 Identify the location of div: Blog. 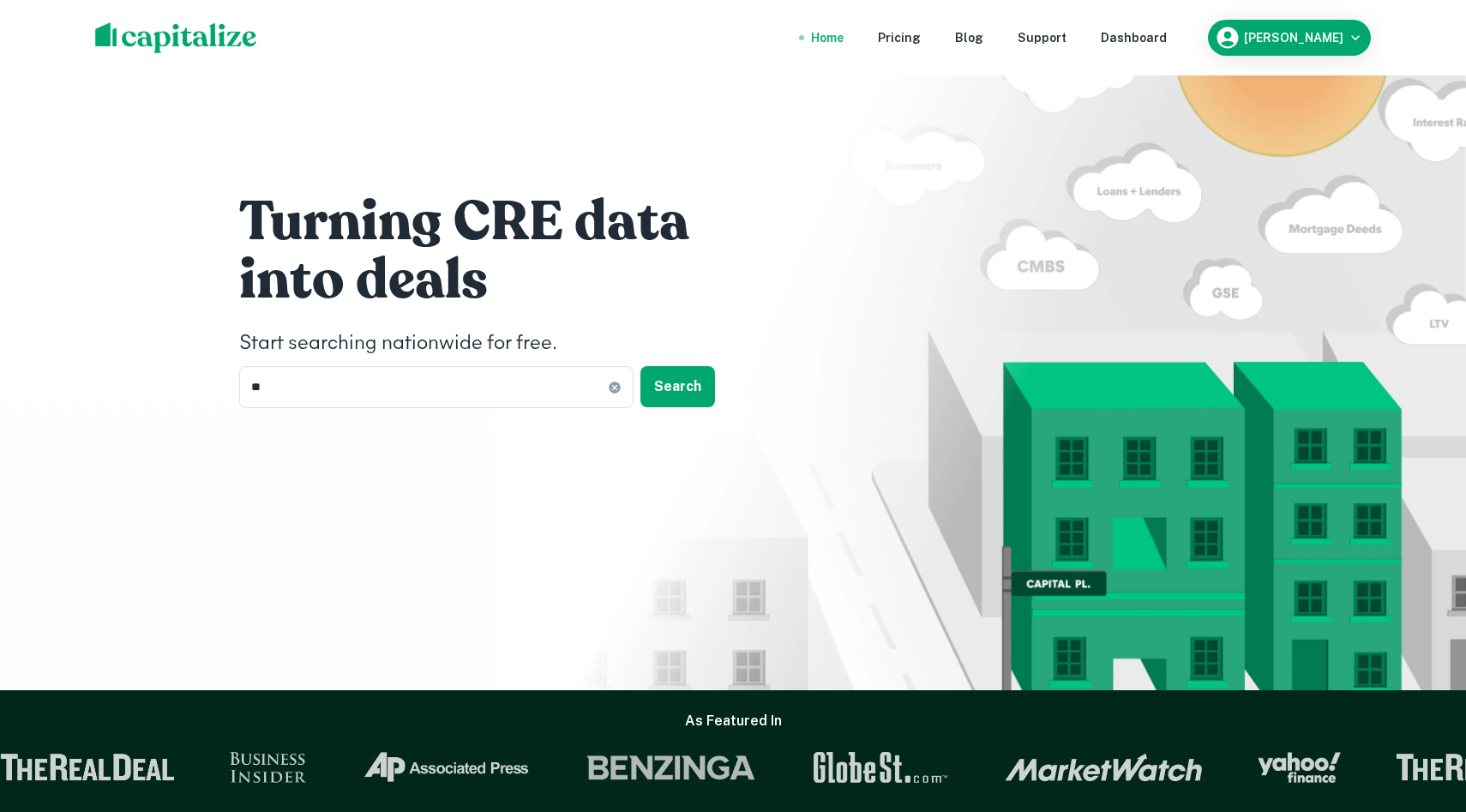
(969, 38).